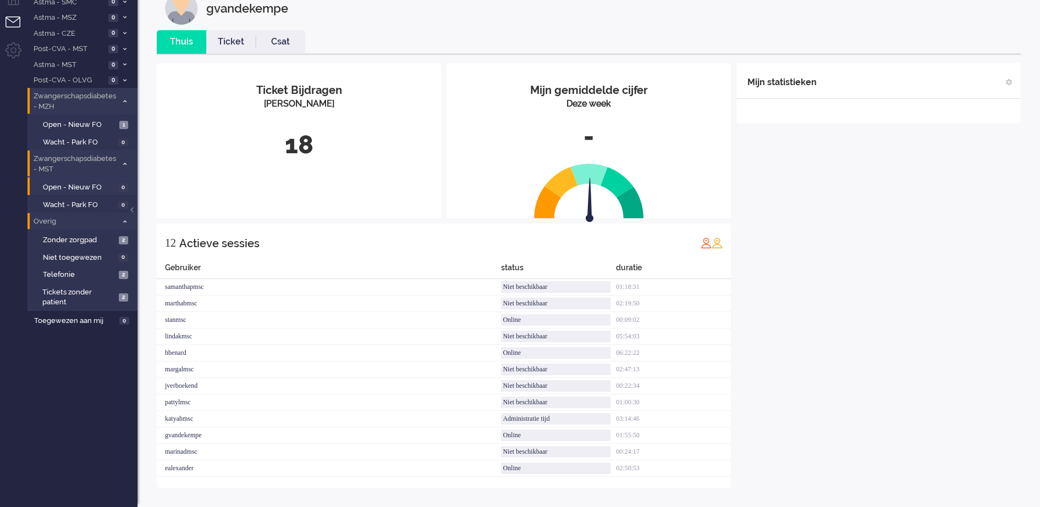 The width and height of the screenshot is (1040, 507). What do you see at coordinates (280, 42) in the screenshot?
I see `li: Csat` at bounding box center [280, 42].